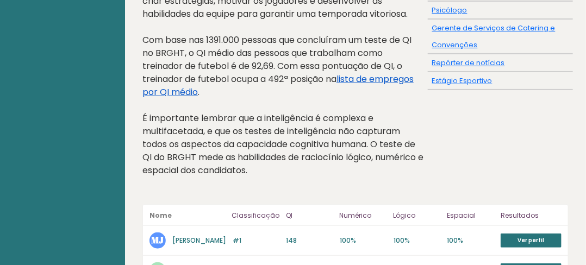 Image resolution: width=586 pixels, height=265 pixels. What do you see at coordinates (462, 80) in the screenshot?
I see `font: Estágio Esportivo` at bounding box center [462, 80].